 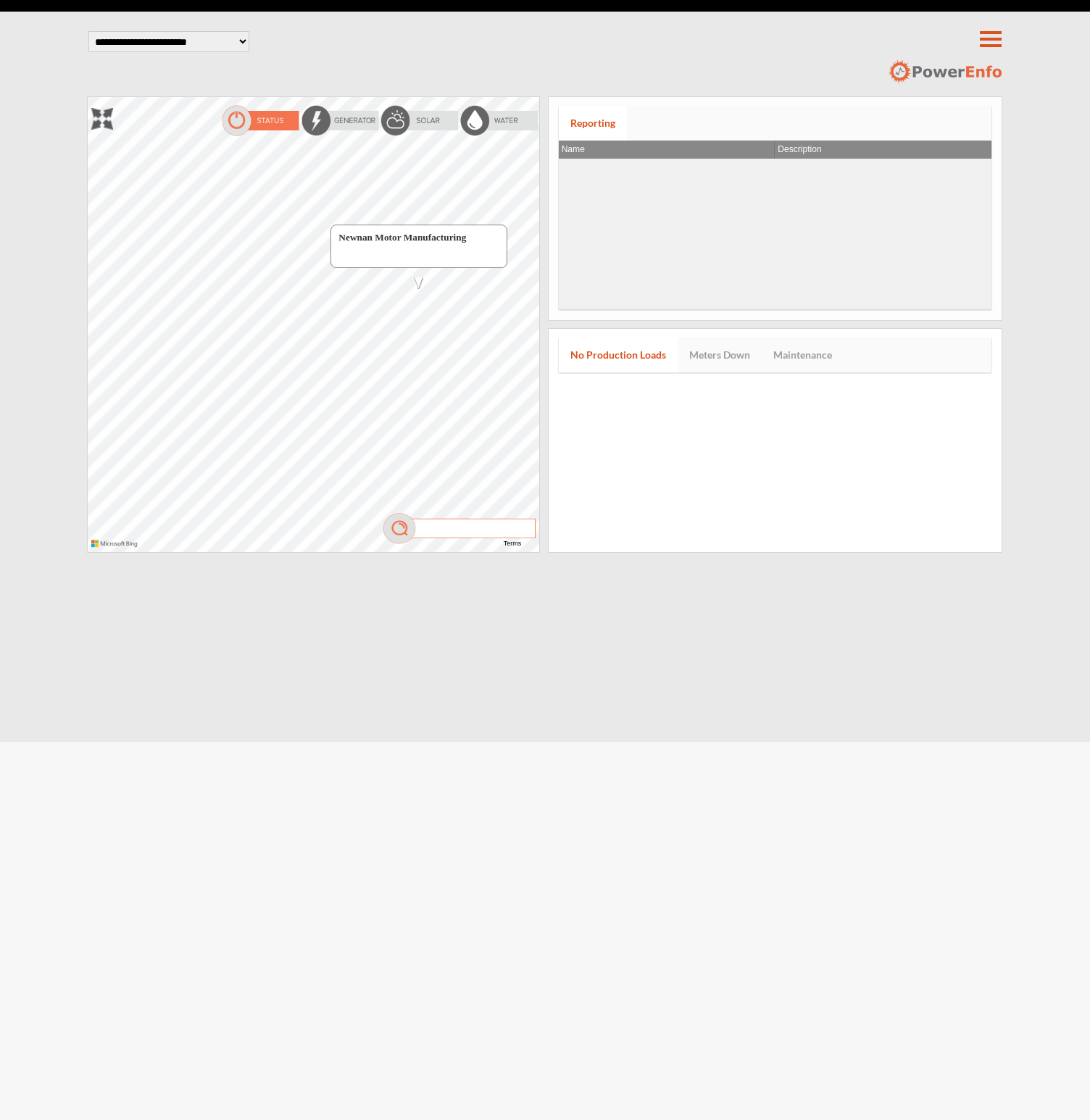 What do you see at coordinates (882, 149) in the screenshot?
I see `th: Description` at bounding box center [882, 149].